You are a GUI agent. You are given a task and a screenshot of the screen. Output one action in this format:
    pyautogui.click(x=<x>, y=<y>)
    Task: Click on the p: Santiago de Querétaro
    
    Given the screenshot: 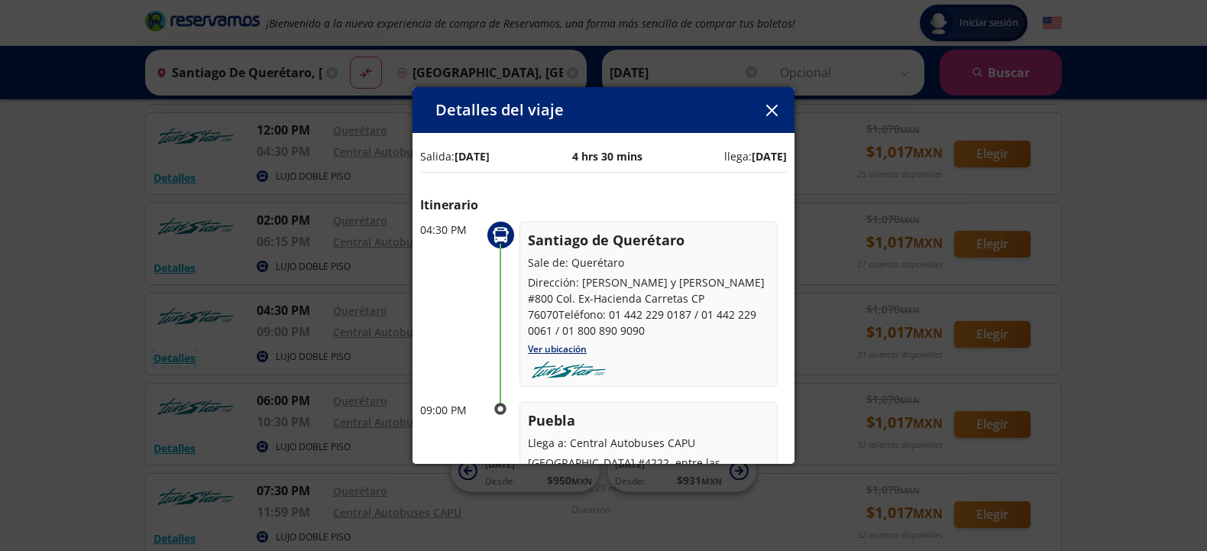 What is the action you would take?
    pyautogui.click(x=649, y=240)
    